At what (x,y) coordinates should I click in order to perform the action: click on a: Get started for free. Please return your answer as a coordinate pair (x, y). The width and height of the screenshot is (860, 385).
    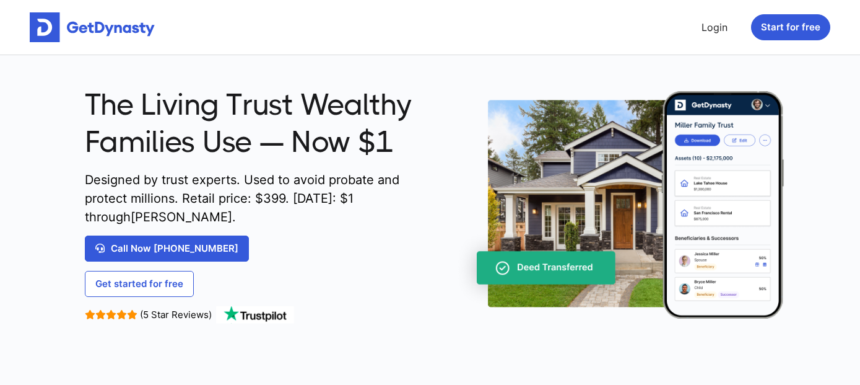
    Looking at the image, I should click on (139, 284).